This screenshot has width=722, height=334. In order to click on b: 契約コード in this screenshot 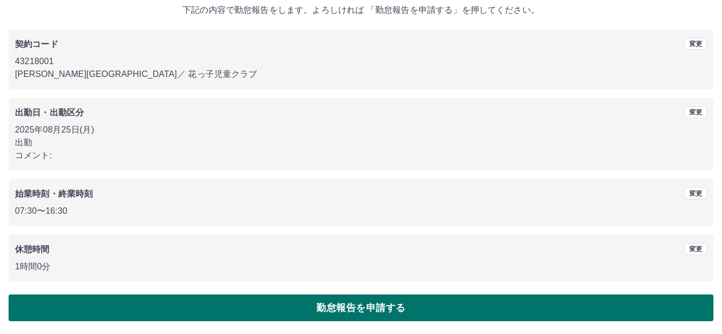, I will do `click(36, 44)`.